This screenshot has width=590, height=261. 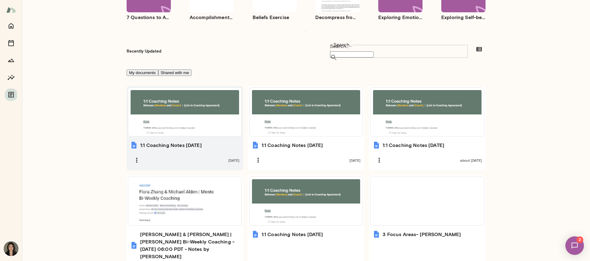 What do you see at coordinates (255, 145) in the screenshot?
I see `img: 1:1 Coaching Notes August 12, 2025` at bounding box center [255, 145].